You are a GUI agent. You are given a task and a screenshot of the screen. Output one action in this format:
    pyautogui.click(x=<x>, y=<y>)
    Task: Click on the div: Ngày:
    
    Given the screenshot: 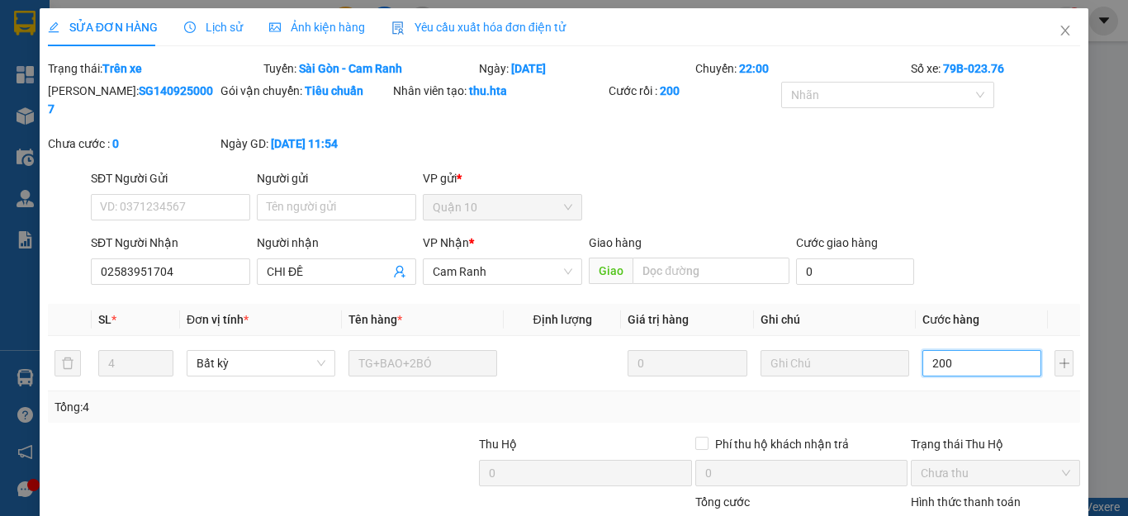 What is the action you would take?
    pyautogui.click(x=585, y=69)
    